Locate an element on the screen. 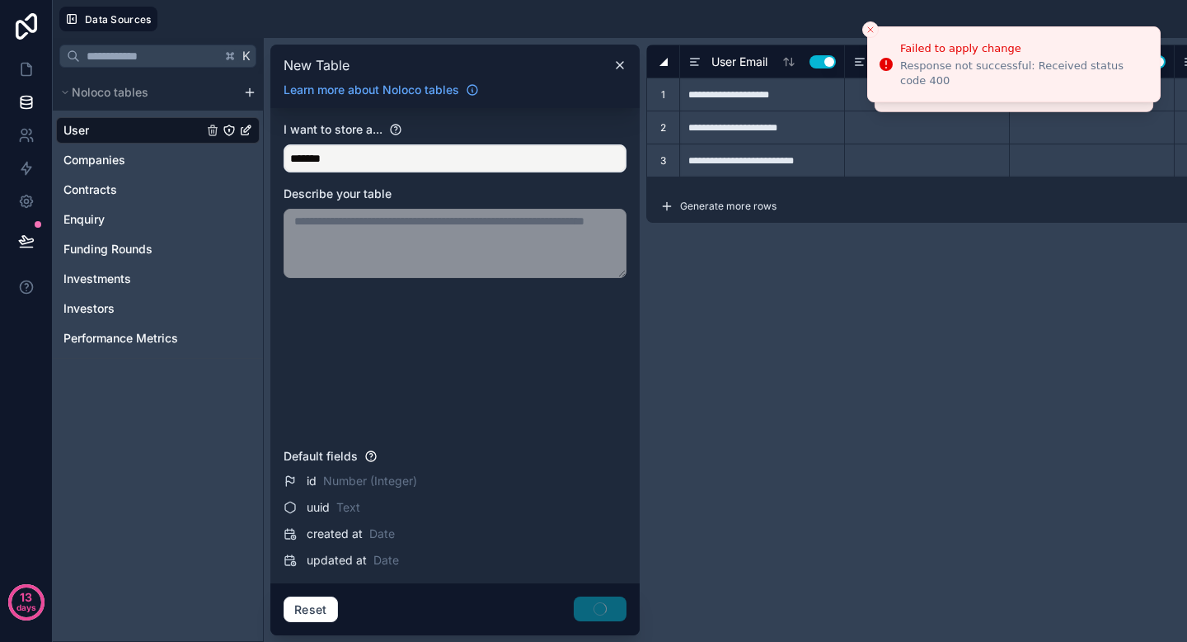  span: Contracts is located at coordinates (90, 190).